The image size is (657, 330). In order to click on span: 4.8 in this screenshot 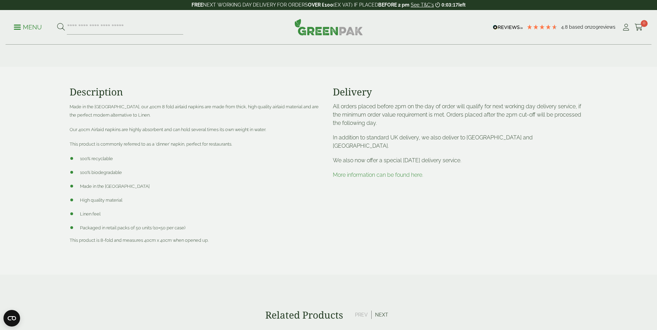, I will do `click(565, 27)`.